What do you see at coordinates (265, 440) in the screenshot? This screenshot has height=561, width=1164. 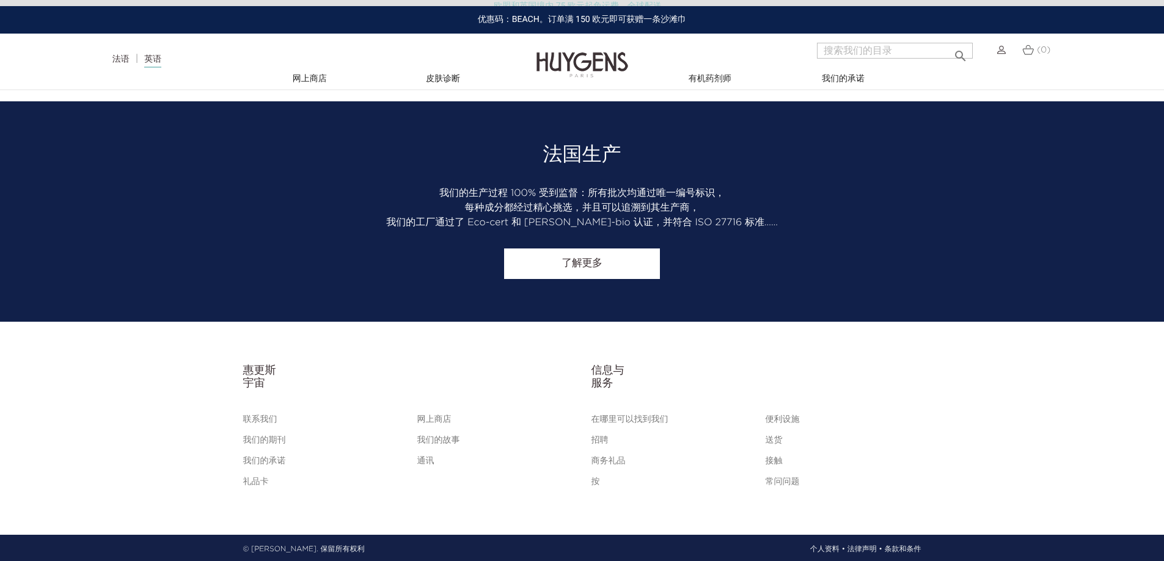 I see `a: 我们的期刊` at bounding box center [265, 440].